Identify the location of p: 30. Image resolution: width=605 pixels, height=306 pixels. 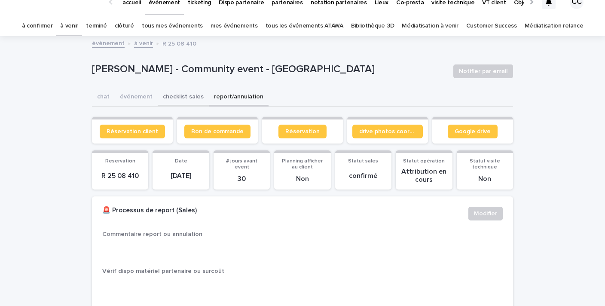
(242, 179).